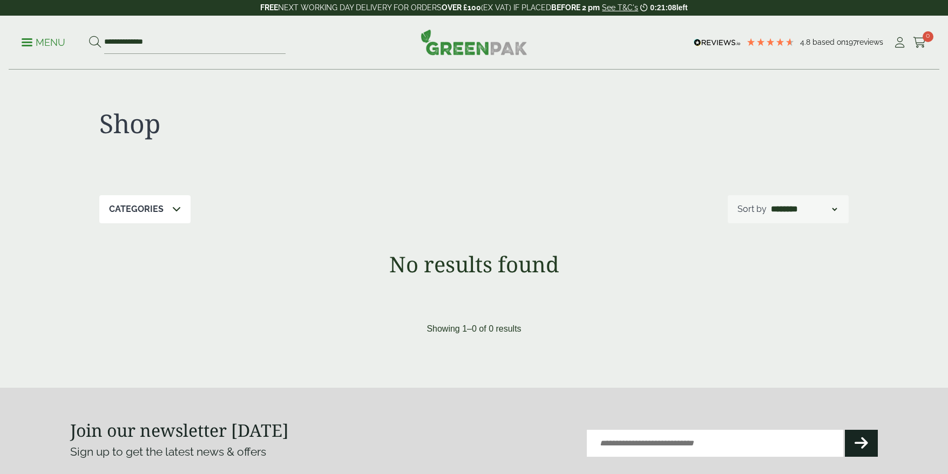 The width and height of the screenshot is (948, 474). Describe the element at coordinates (928, 37) in the screenshot. I see `span: 0` at that location.